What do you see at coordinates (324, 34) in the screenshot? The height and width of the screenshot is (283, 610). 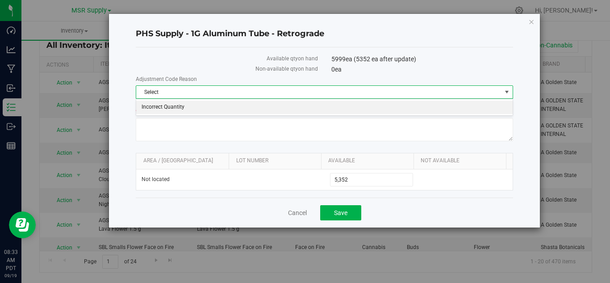 I see `h4: PHS Supply - 1G Aluminum Tube - Retrograde` at bounding box center [324, 34].